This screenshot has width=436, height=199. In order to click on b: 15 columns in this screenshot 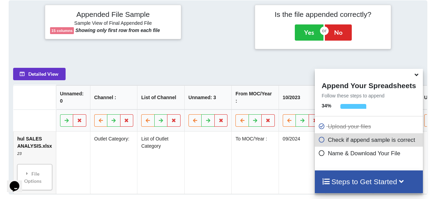, I will do `click(62, 31)`.